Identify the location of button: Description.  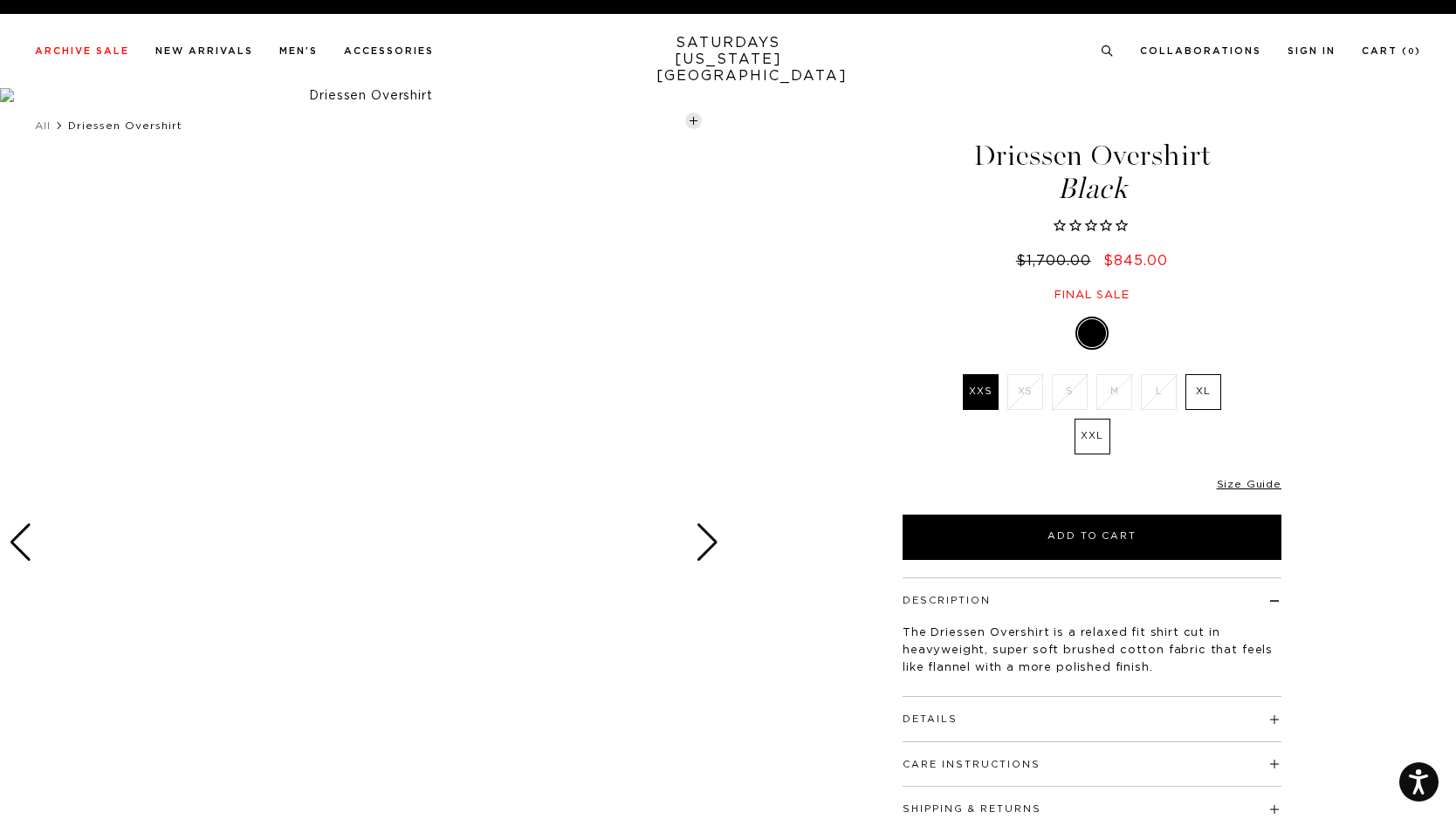
(946, 600).